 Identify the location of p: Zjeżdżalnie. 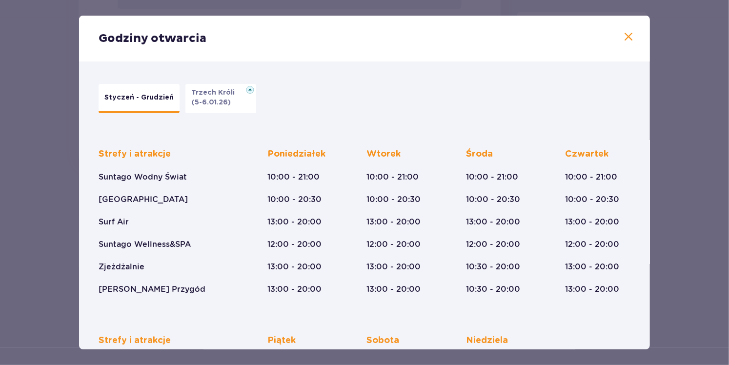
(122, 267).